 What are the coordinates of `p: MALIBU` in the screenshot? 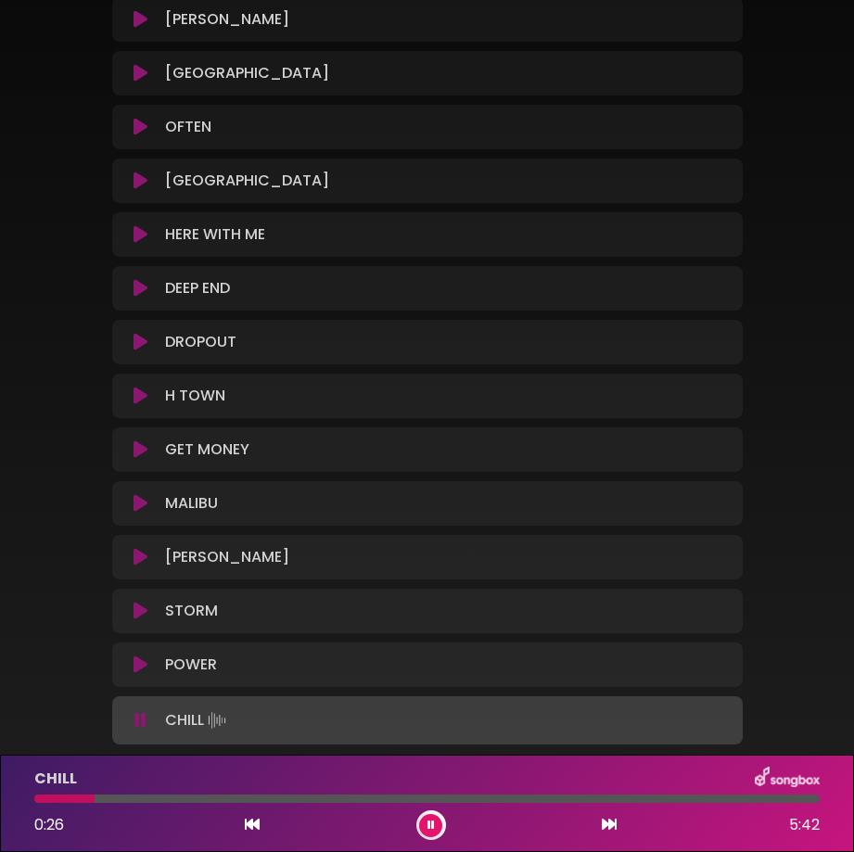 It's located at (191, 503).